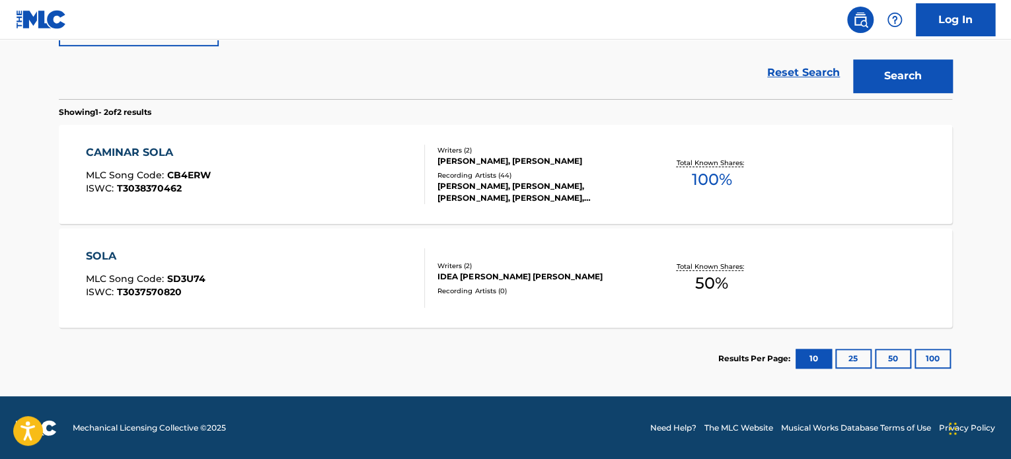  I want to click on a: Need Help?, so click(673, 428).